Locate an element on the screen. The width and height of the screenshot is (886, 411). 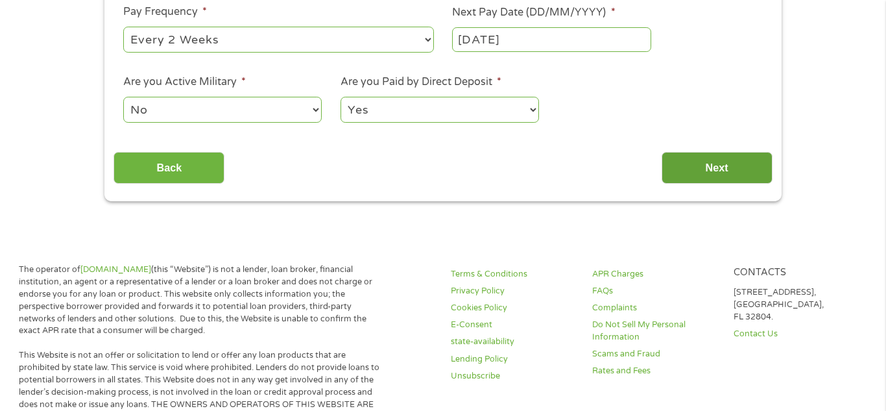
a: Contact Us is located at coordinates (797, 334).